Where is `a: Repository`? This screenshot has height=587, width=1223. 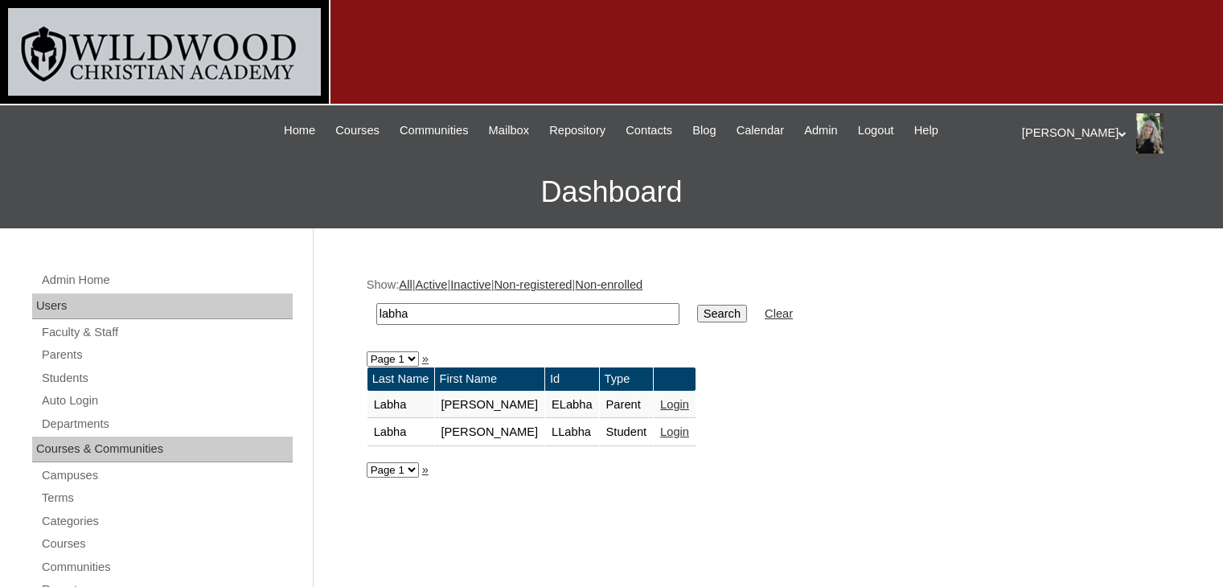 a: Repository is located at coordinates (577, 130).